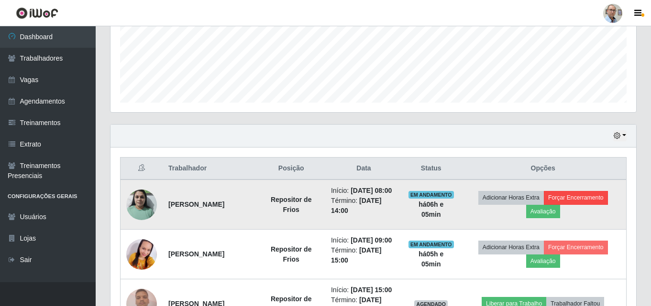  Describe the element at coordinates (431, 209) in the screenshot. I see `strong: há 06 h e 05 min` at that location.